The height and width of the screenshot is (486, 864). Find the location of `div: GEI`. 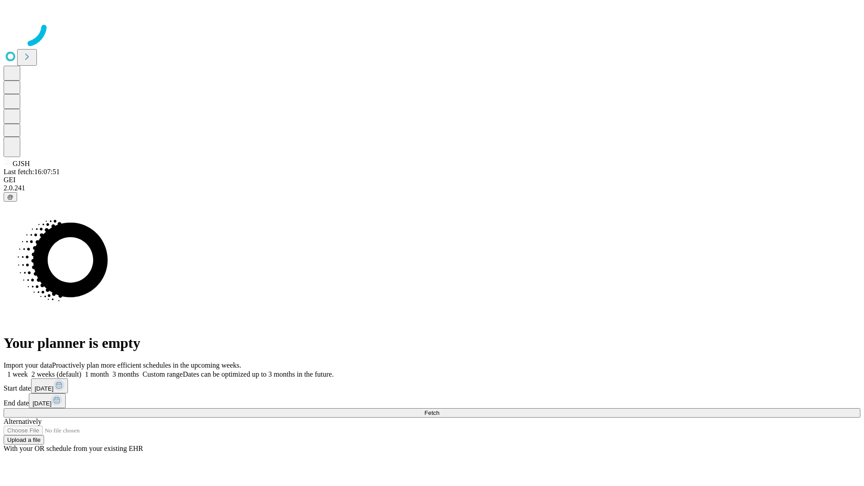

div: GEI is located at coordinates (432, 180).